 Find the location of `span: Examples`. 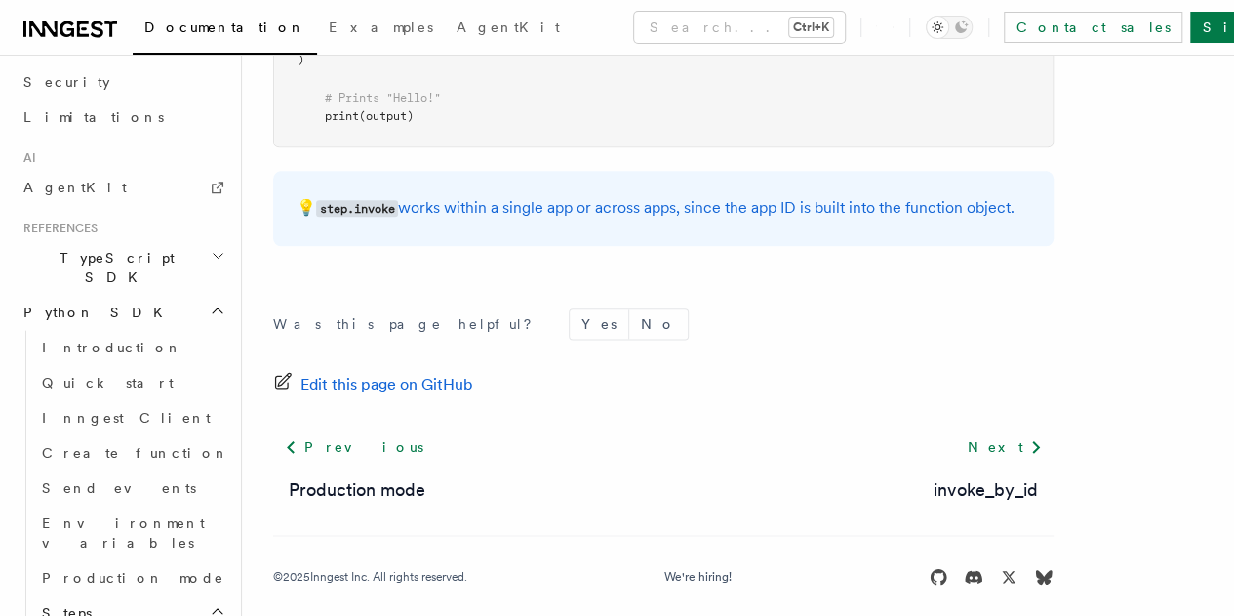

span: Examples is located at coordinates (381, 27).